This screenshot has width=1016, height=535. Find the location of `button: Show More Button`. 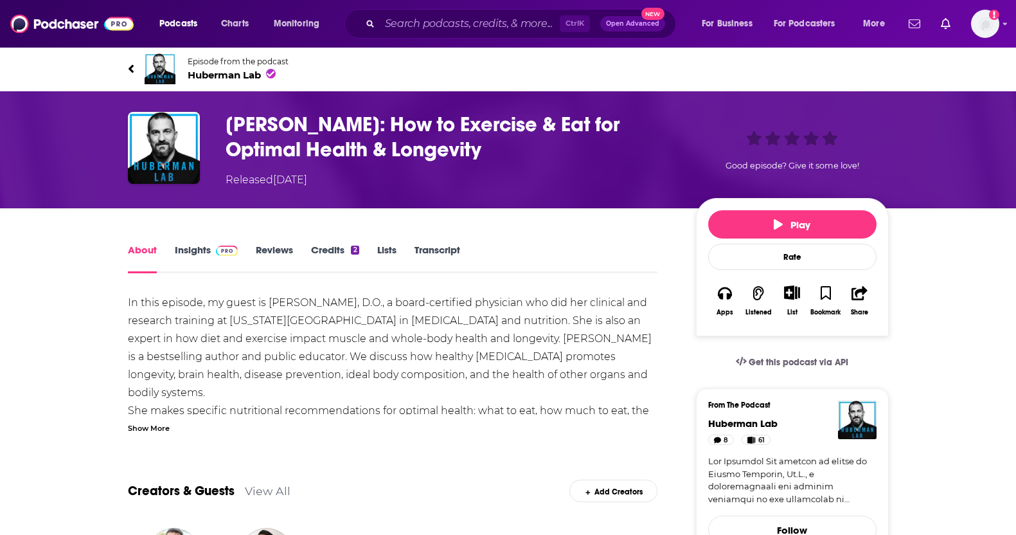

button: Show More Button is located at coordinates (791, 292).